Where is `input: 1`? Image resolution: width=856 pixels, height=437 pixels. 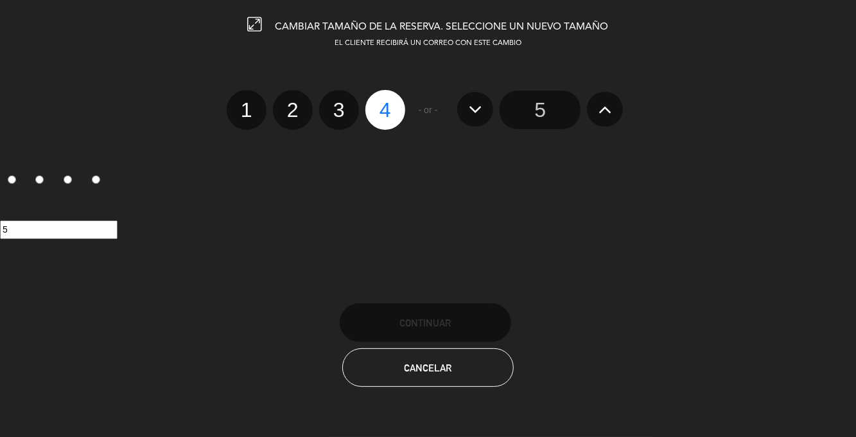
input: 1 is located at coordinates (12, 179).